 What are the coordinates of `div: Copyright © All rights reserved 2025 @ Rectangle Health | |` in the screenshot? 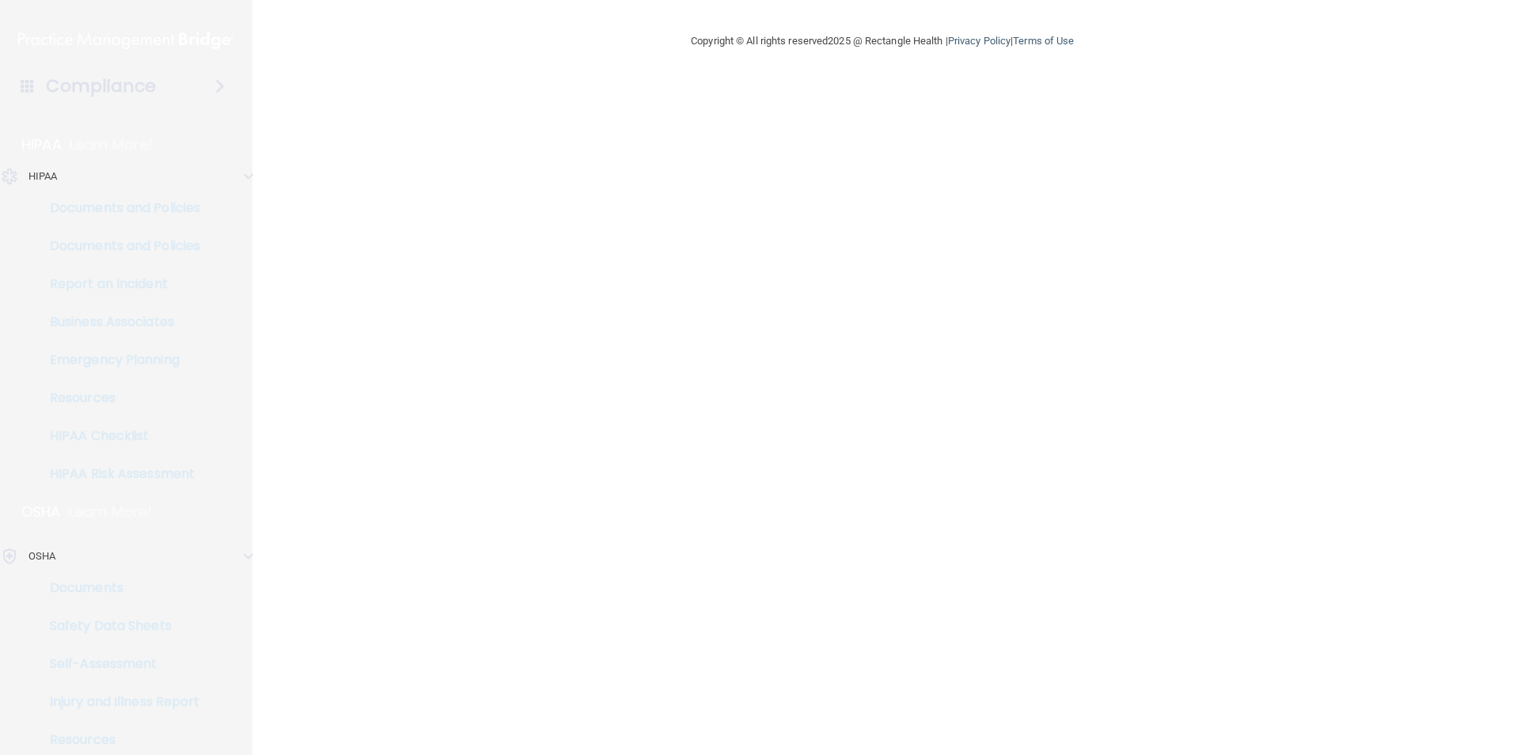 It's located at (882, 41).